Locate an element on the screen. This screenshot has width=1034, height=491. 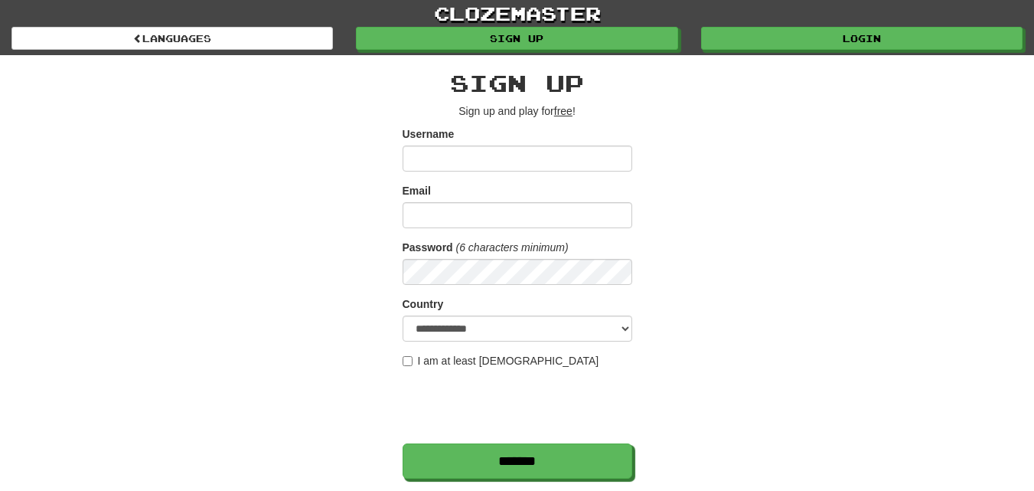
label: Country is located at coordinates (423, 304).